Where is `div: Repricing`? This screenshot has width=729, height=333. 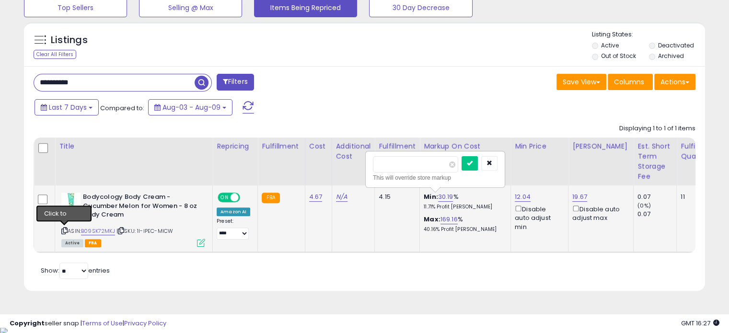 div: Repricing is located at coordinates (235, 146).